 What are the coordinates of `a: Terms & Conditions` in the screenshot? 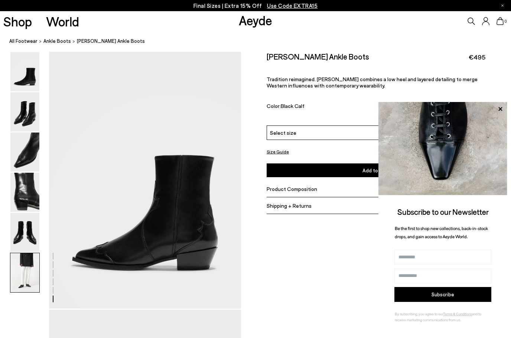 It's located at (458, 313).